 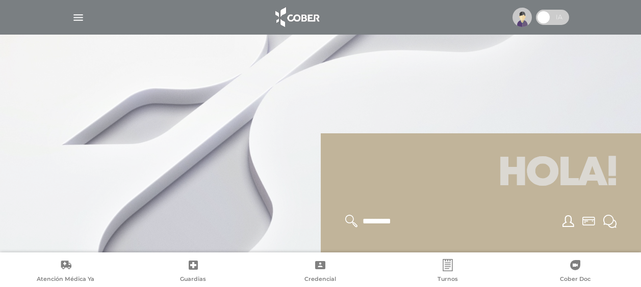 I want to click on img: logo_cober_home-white.png, so click(x=296, y=17).